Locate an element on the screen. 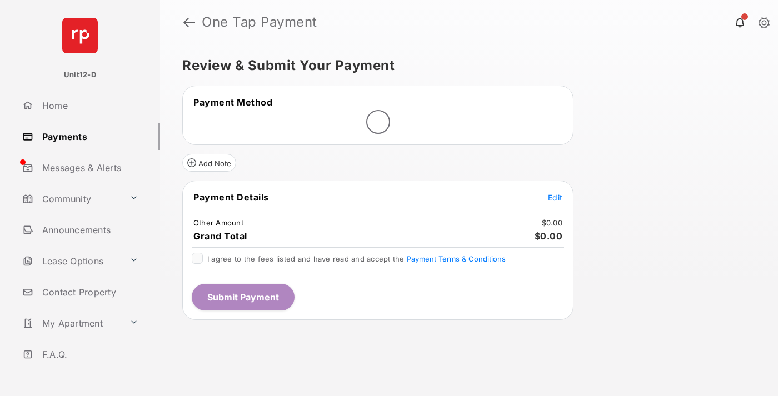 This screenshot has width=778, height=396. button: I agree to the fees listed and have read and accept the is located at coordinates (456, 259).